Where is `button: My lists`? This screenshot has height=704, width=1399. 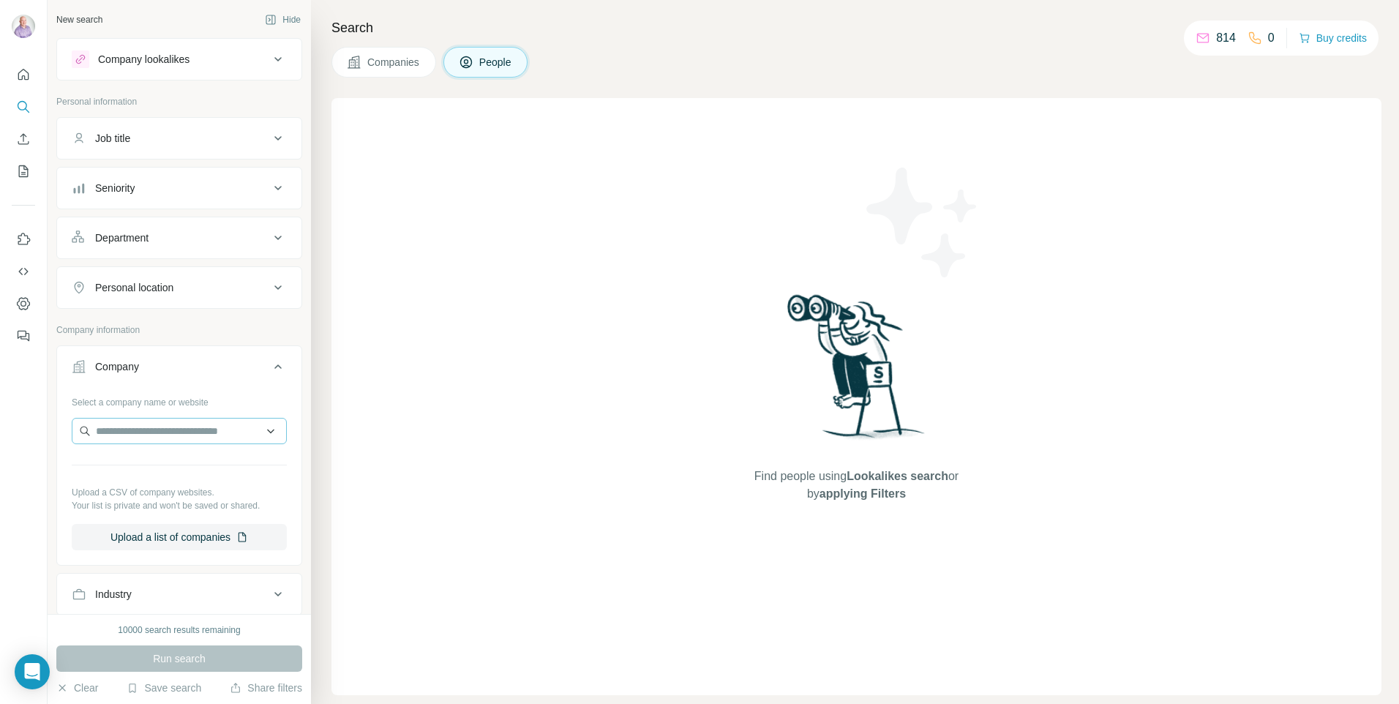
button: My lists is located at coordinates (23, 171).